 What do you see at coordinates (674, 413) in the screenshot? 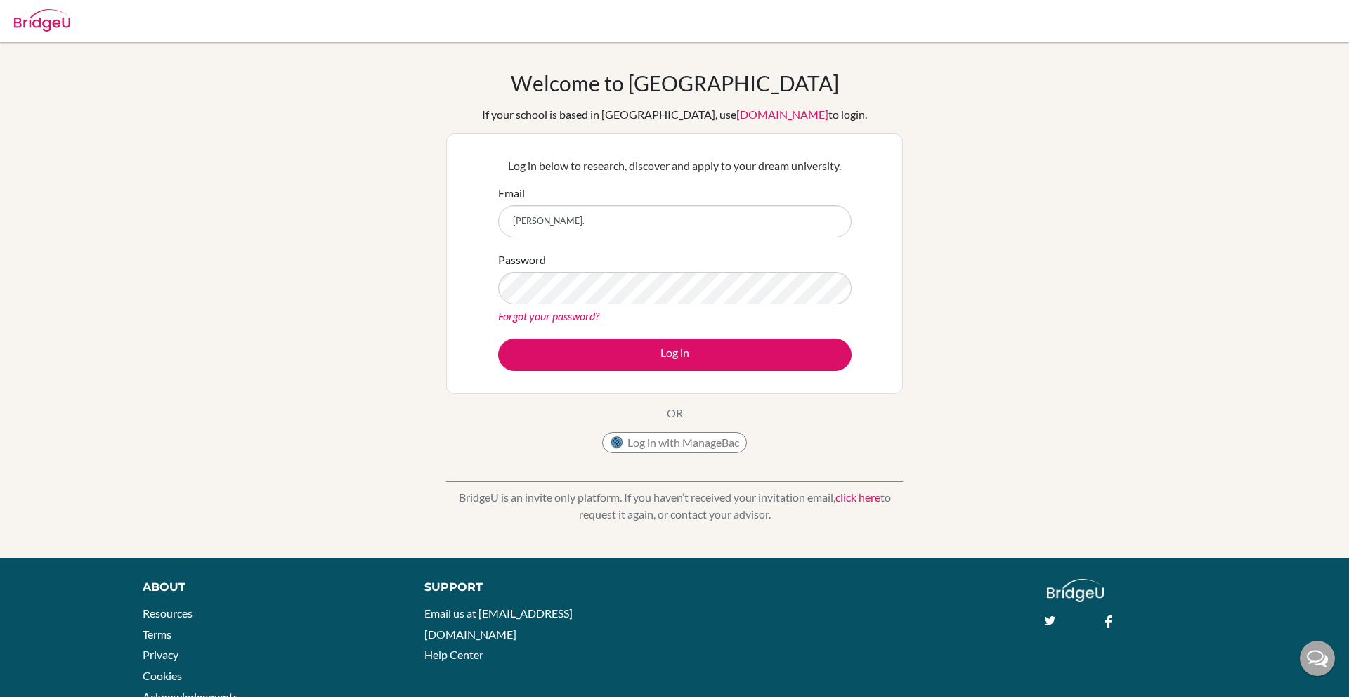
I see `p: OR` at bounding box center [674, 413].